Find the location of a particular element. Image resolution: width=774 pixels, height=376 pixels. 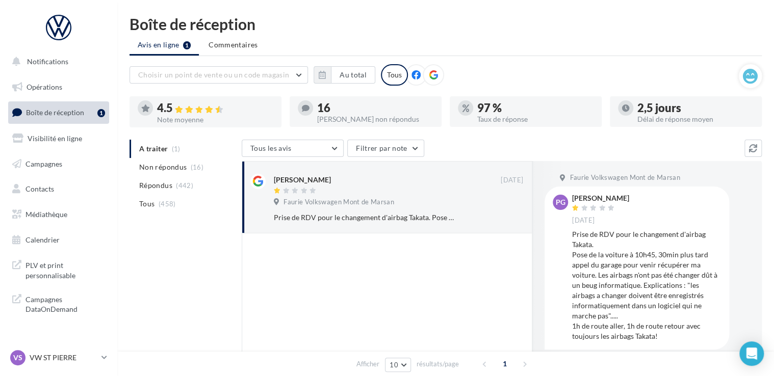

span: Calendrier is located at coordinates (42, 240).